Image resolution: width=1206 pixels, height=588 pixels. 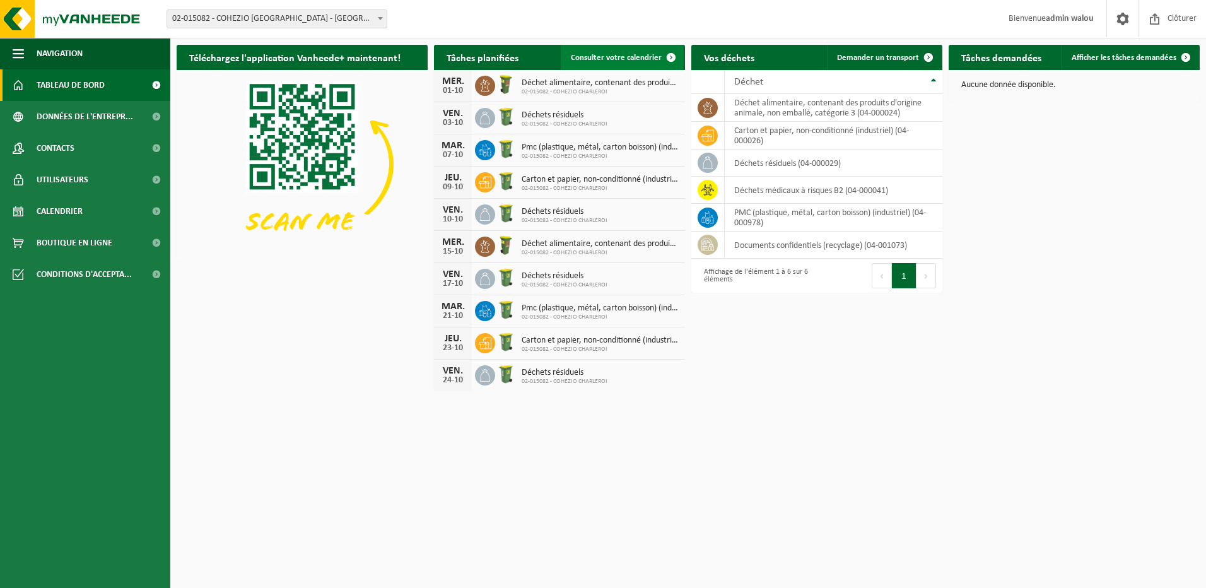 What do you see at coordinates (84, 117) in the screenshot?
I see `span: Données de l'entrepr...` at bounding box center [84, 117].